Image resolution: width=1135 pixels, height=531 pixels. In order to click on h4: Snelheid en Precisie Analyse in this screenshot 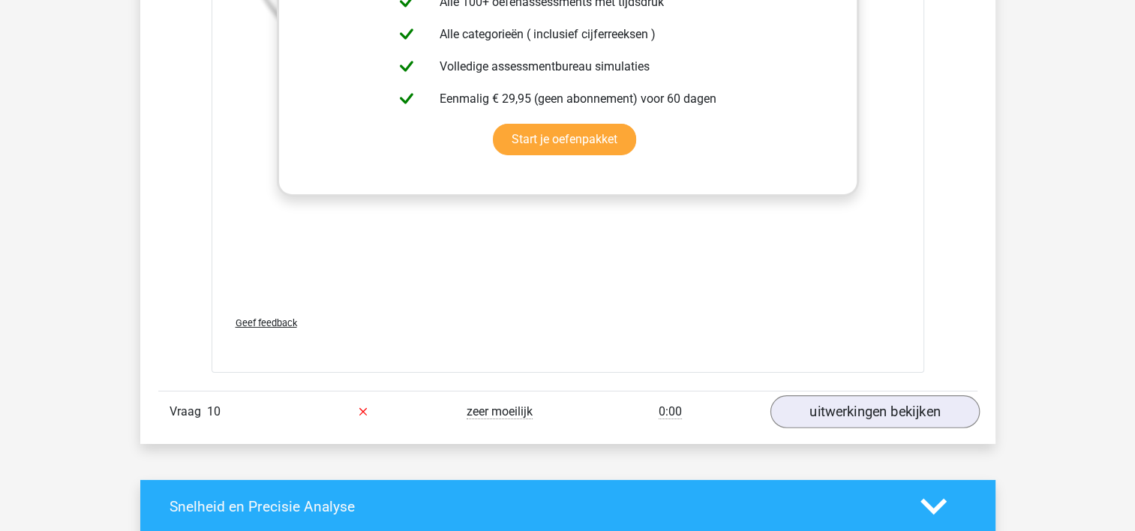, I will do `click(533, 506)`.